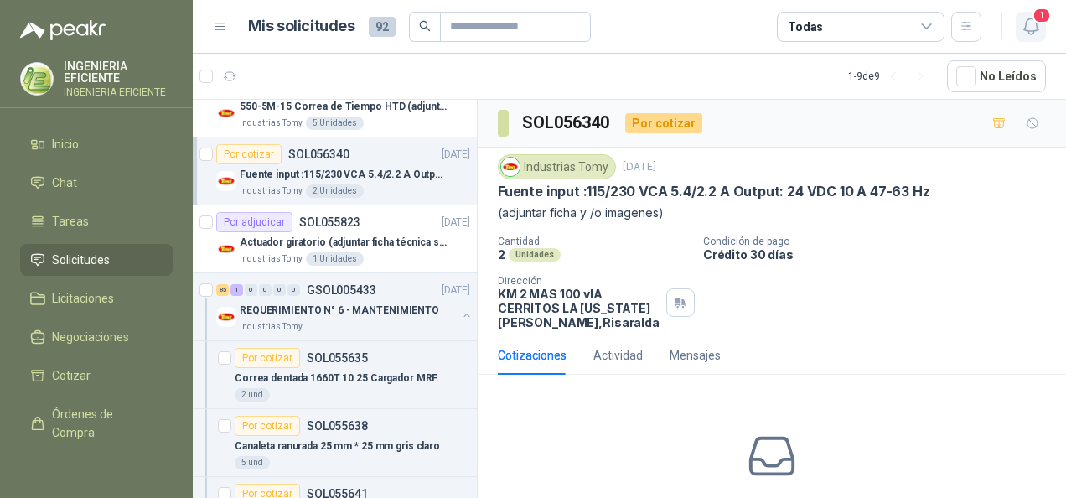 The image size is (1066, 498). Describe the element at coordinates (96, 298) in the screenshot. I see `a: Licitaciones` at that location.